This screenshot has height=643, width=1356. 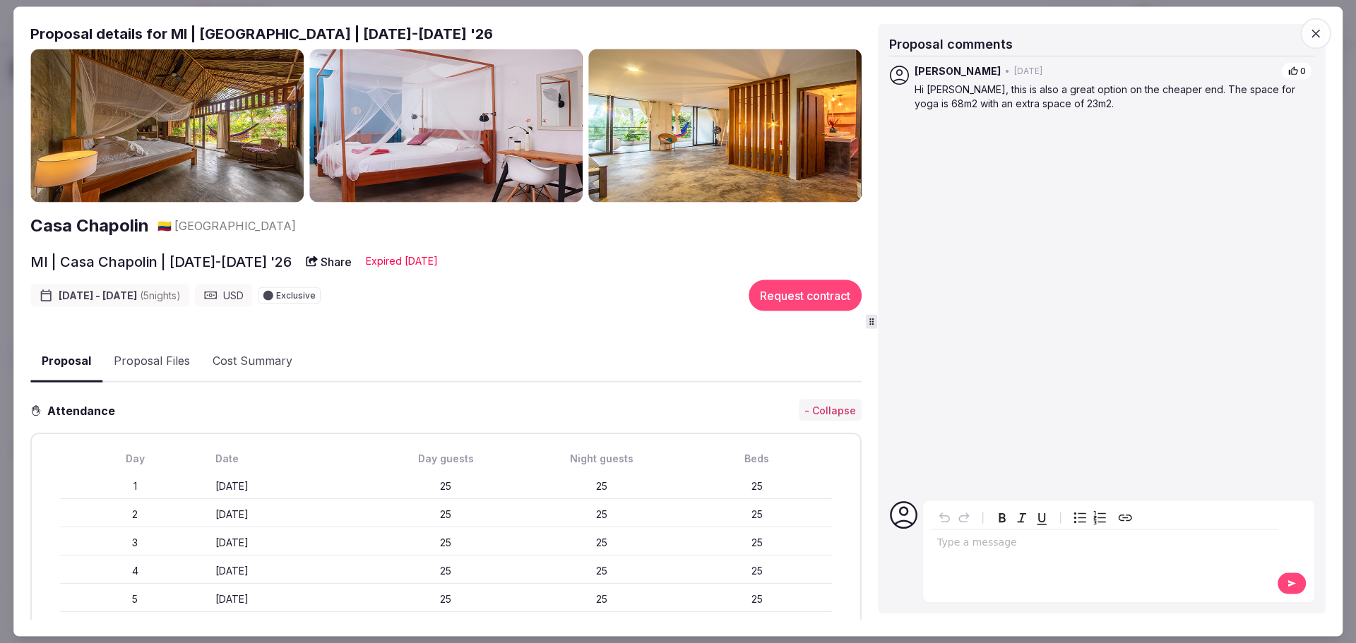 What do you see at coordinates (167, 126) in the screenshot?
I see `img: Gallery photo 1` at bounding box center [167, 126].